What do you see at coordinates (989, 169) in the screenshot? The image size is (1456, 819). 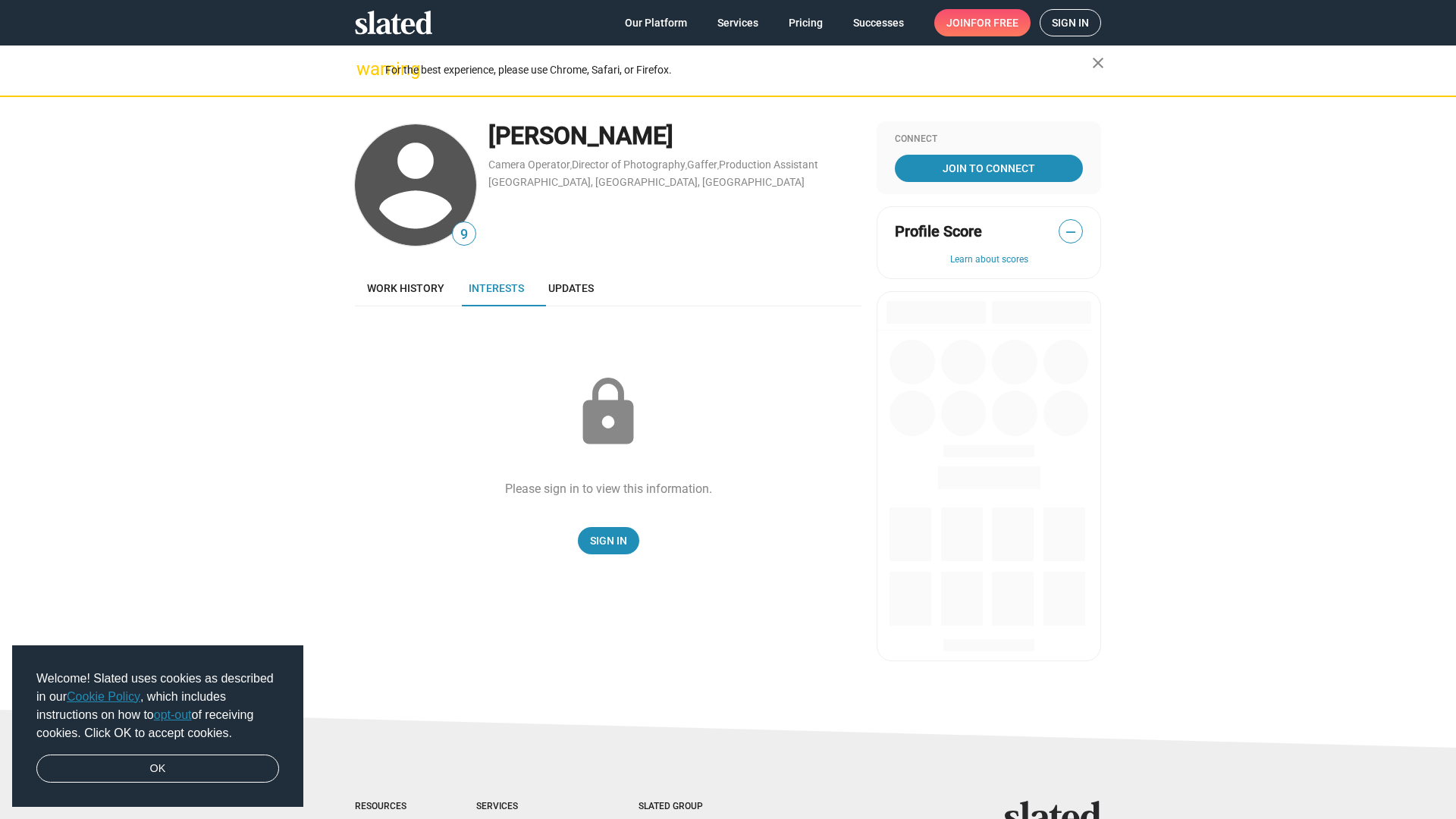 I see `span: Join To Connect` at bounding box center [989, 169].